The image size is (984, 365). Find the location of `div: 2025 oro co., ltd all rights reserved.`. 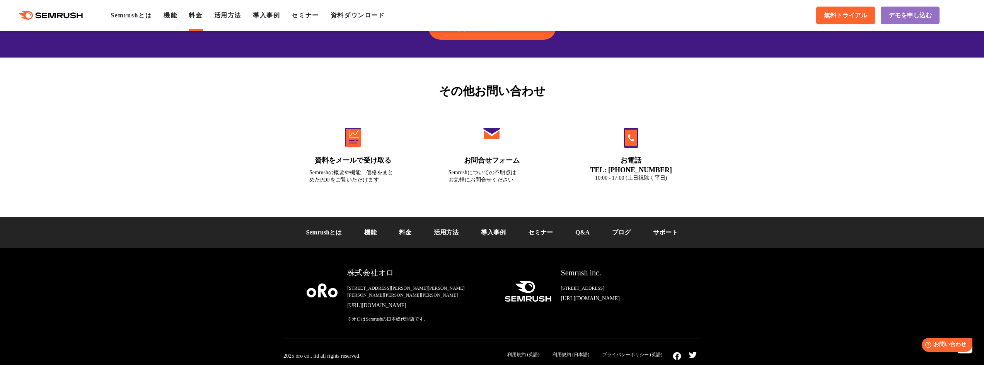

div: 2025 oro co., ltd all rights reserved. is located at coordinates (322, 357).